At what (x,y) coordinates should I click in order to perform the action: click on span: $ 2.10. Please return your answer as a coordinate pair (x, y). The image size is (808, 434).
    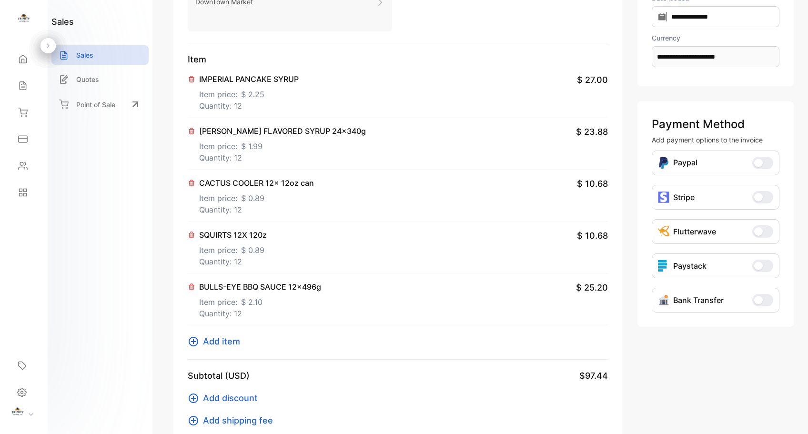
    Looking at the image, I should click on (252, 302).